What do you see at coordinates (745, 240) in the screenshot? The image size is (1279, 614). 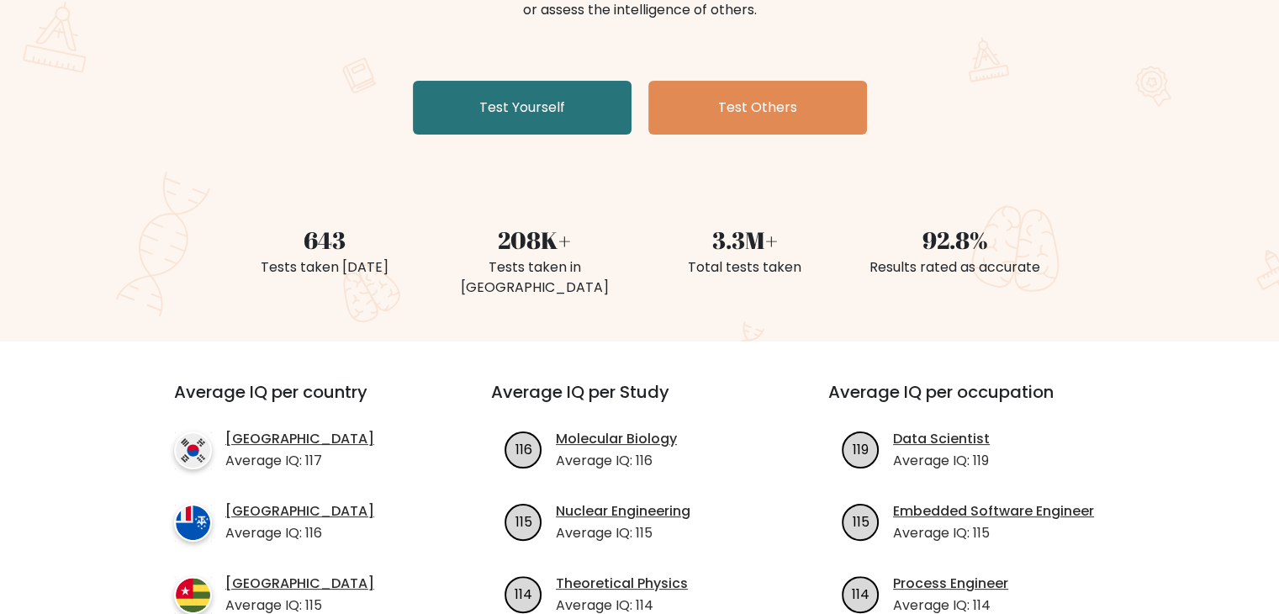 I see `div: 3.3M+` at bounding box center [745, 240].